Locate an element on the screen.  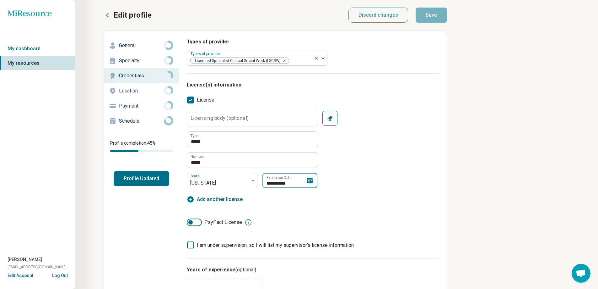
p: General is located at coordinates (141, 46).